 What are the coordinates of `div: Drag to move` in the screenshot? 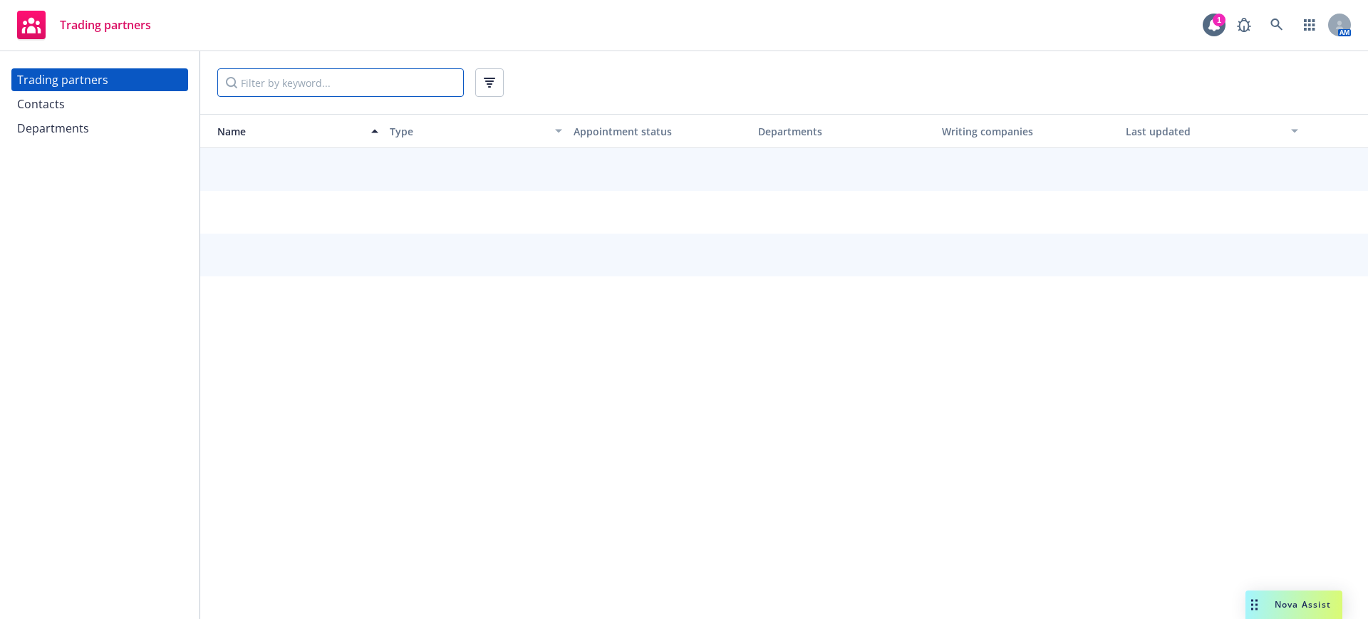 It's located at (1254, 605).